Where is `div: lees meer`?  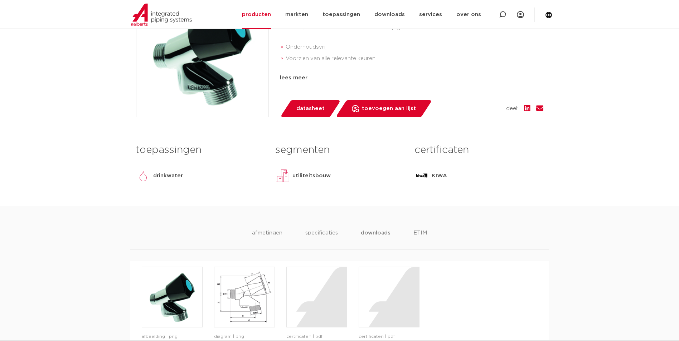
div: lees meer is located at coordinates (411, 78).